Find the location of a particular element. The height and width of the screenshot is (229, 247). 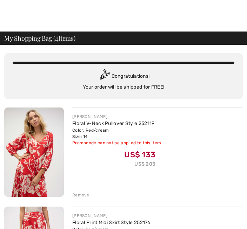

span: My Shopping Bag ( Items) is located at coordinates (40, 38).